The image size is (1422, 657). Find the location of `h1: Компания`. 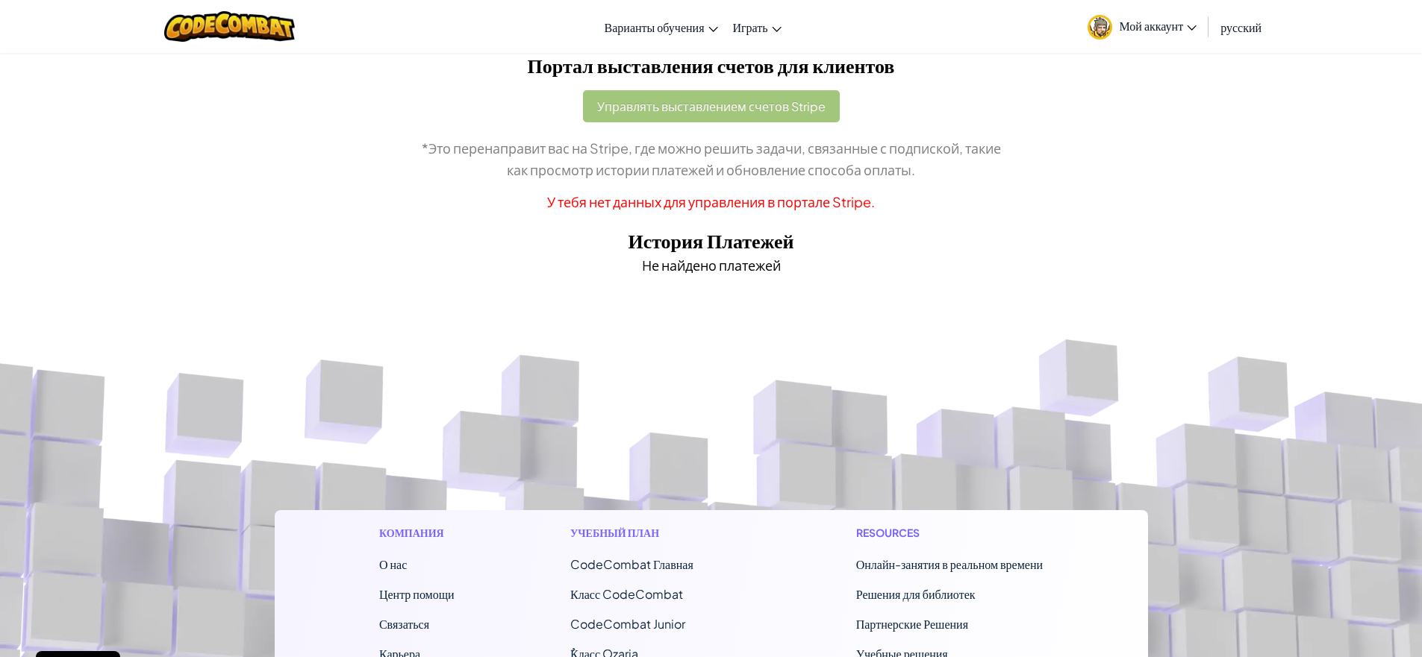

h1: Компания is located at coordinates (416, 533).